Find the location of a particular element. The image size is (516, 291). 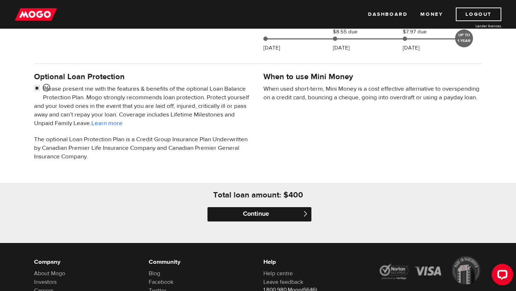

p: Please present me with the features & benefits of the optional Loan Balance Protection Plan. Mogo... is located at coordinates (143, 106).